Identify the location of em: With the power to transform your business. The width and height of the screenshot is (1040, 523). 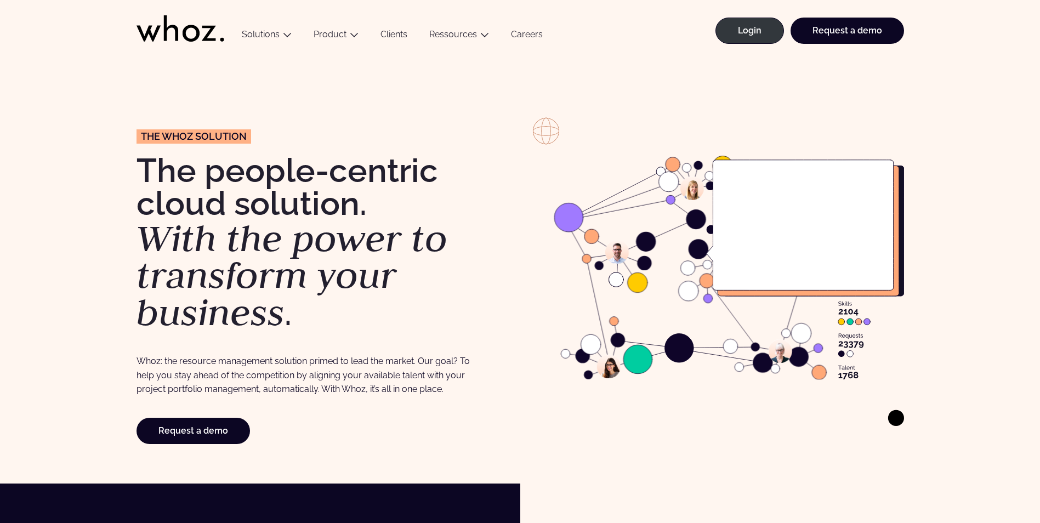
(292, 275).